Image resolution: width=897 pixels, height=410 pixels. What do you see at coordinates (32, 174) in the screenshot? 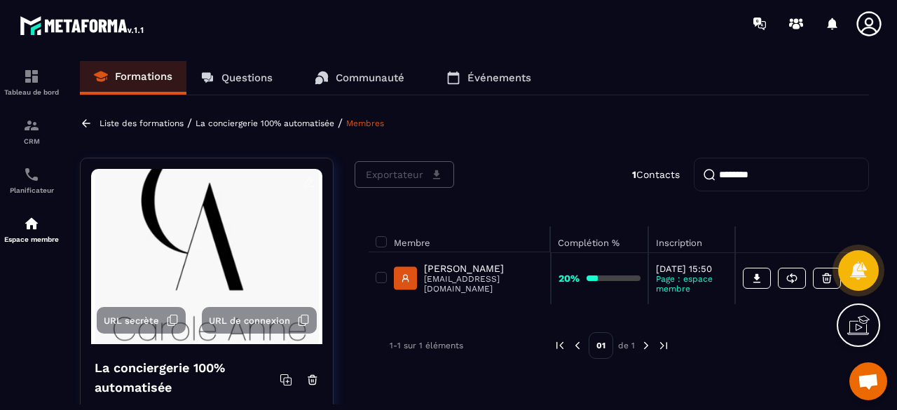
I see `img: scheduler` at bounding box center [32, 174].